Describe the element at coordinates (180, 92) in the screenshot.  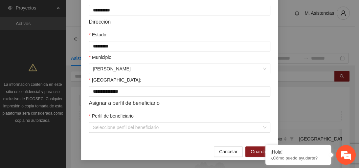
I see `input: Colonia:` at that location.